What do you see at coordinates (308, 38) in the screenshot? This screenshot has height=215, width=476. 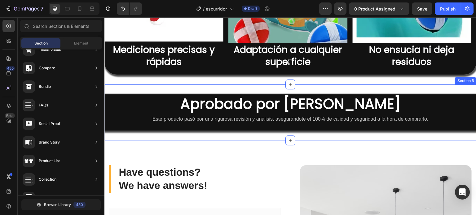 I see `h2: No ensucia ni deja residuos` at bounding box center [308, 38].